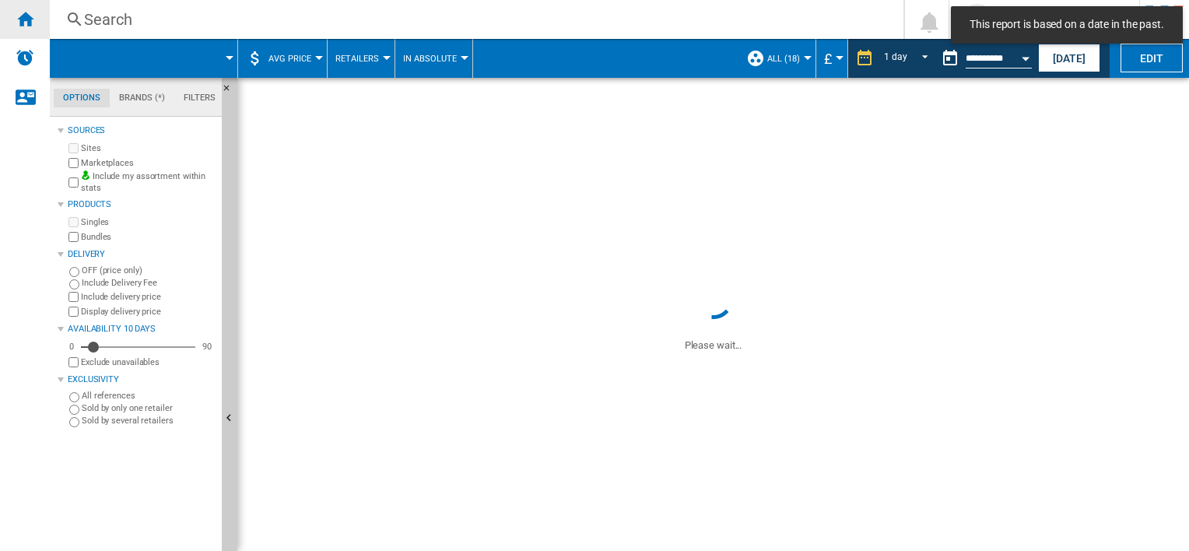 The height and width of the screenshot is (551, 1189). What do you see at coordinates (149, 395) in the screenshot?
I see `label: All references` at bounding box center [149, 395].